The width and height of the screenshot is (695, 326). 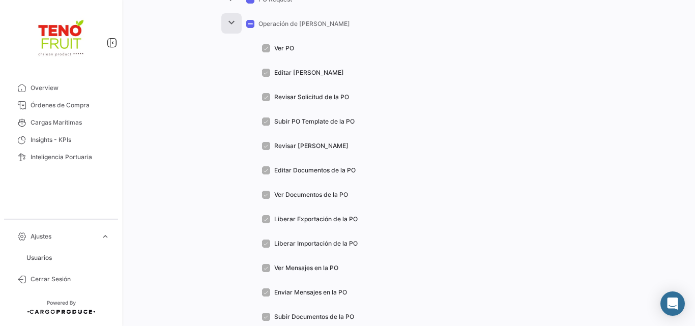 I want to click on button: toggle undefined, so click(x=231, y=23).